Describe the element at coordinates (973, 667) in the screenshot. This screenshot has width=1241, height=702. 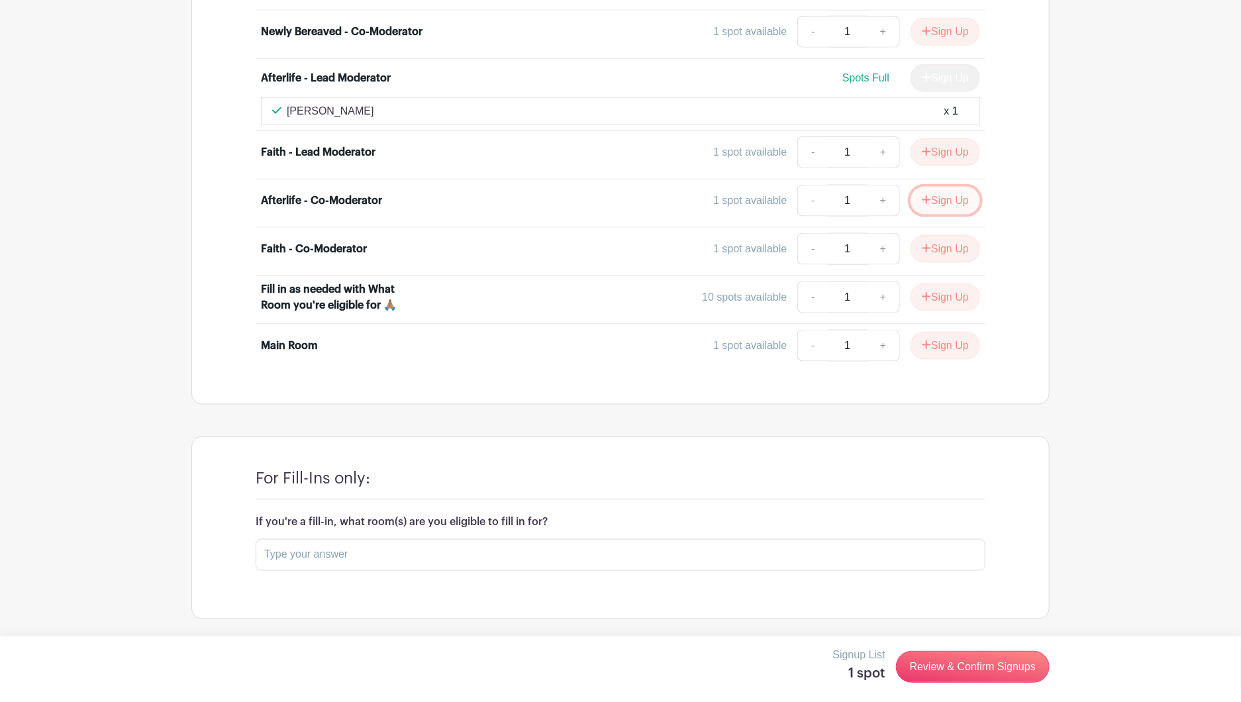
I see `a: Review & Confirm Signups` at that location.